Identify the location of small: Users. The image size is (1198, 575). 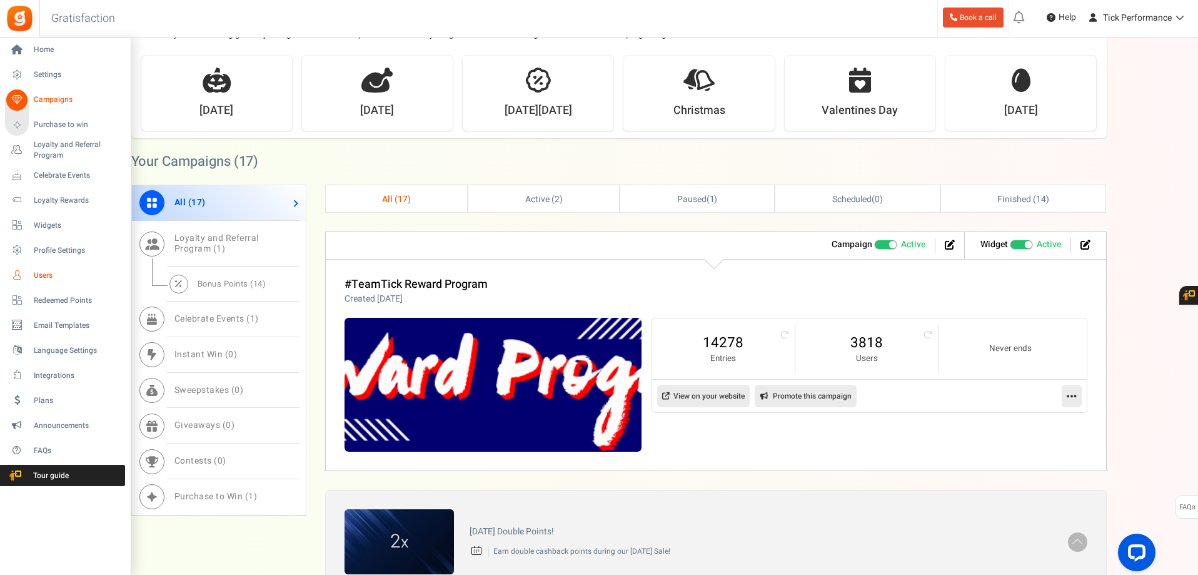
(866, 358).